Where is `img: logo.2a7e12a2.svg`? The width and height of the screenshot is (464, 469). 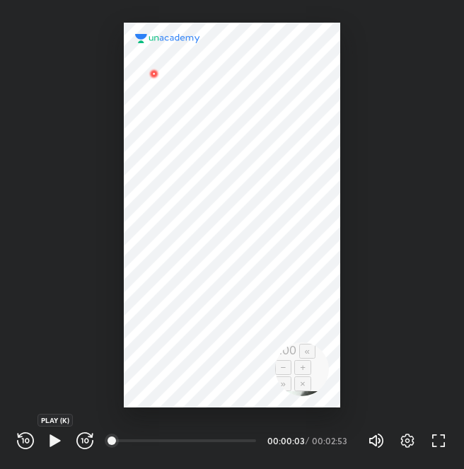
img: logo.2a7e12a2.svg is located at coordinates (168, 39).